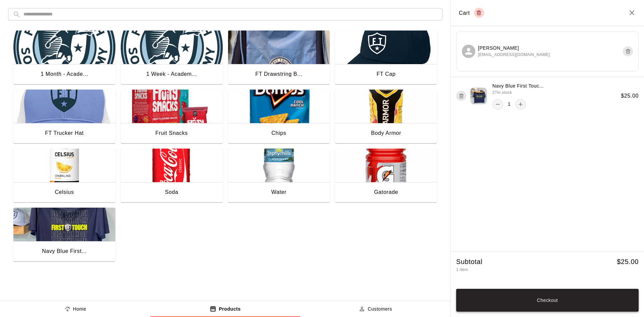  What do you see at coordinates (171, 133) in the screenshot?
I see `div: Fruit Snacks` at bounding box center [171, 133].